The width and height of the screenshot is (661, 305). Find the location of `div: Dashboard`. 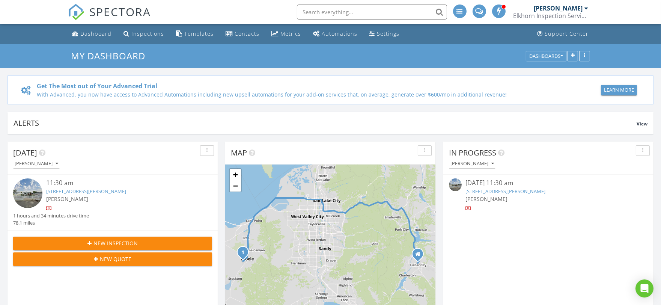

div: Dashboard is located at coordinates (96, 33).